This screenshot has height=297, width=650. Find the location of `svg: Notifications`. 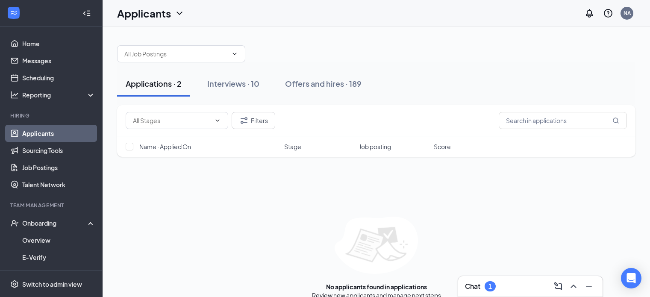

svg: Notifications is located at coordinates (590, 13).